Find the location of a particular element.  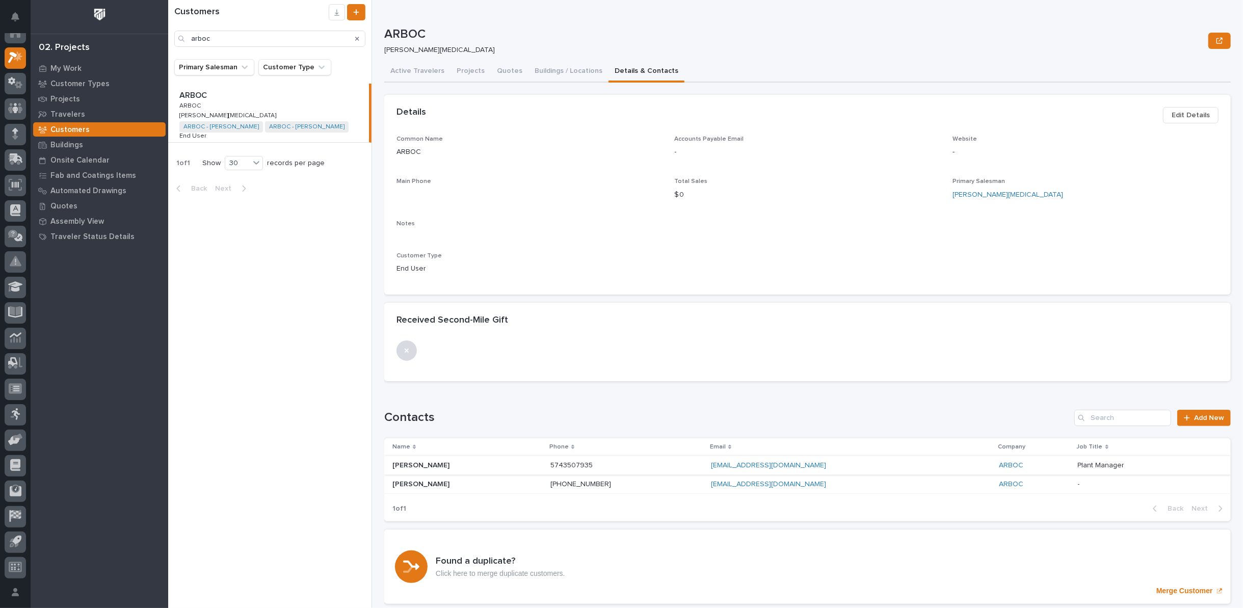

button: Customer Type is located at coordinates (294, 67).